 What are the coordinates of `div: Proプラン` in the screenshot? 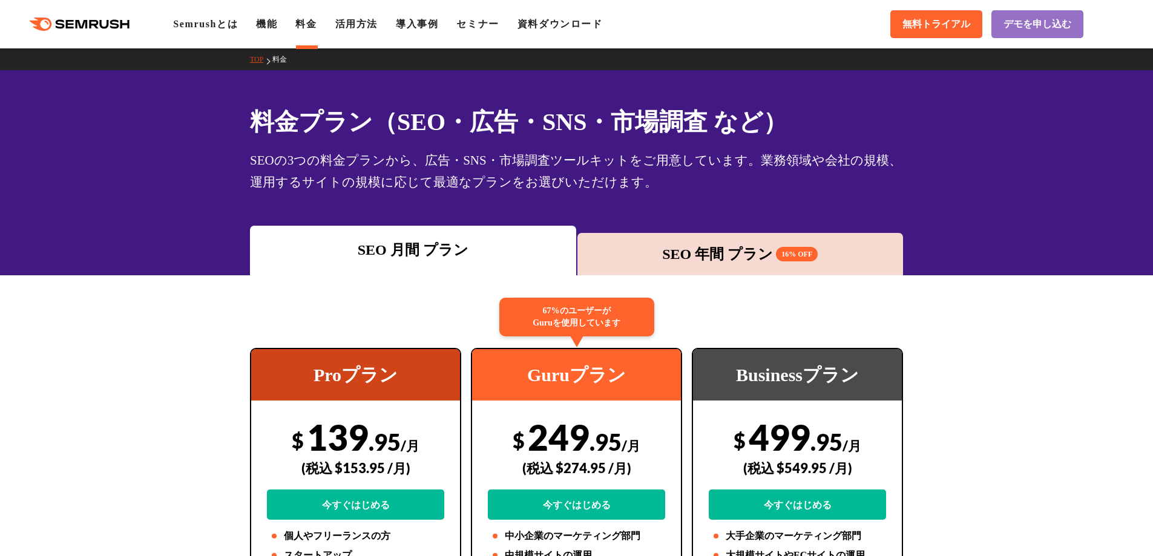 It's located at (355, 375).